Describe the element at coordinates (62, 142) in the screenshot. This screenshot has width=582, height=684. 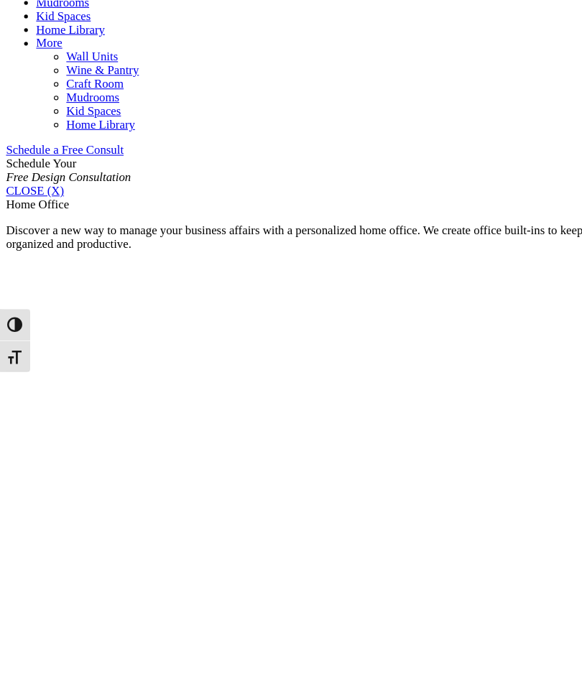
I see `a: Schedule a Free Consult (opens a dropdown menu)` at that location.